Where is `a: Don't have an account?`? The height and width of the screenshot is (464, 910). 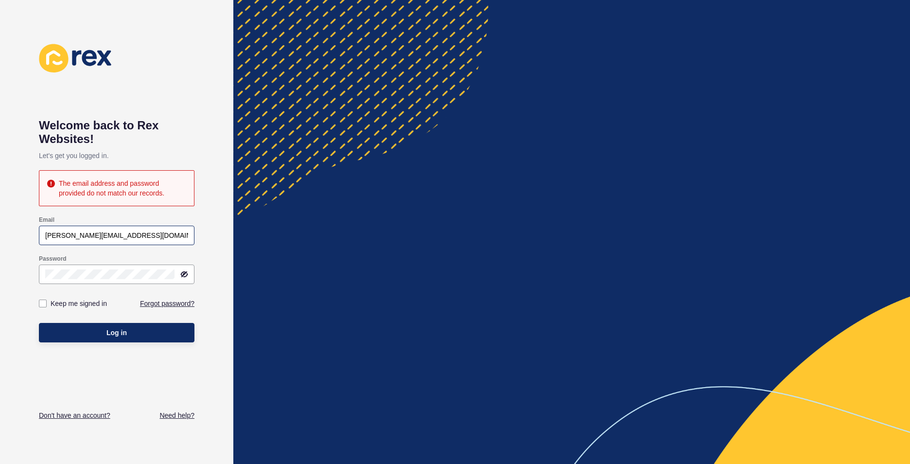
a: Don't have an account? is located at coordinates (74, 415).